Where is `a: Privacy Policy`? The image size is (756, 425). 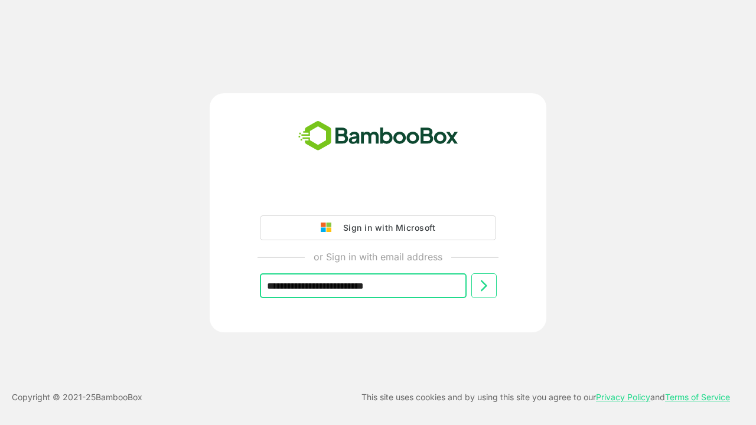
a: Privacy Policy is located at coordinates (623, 397).